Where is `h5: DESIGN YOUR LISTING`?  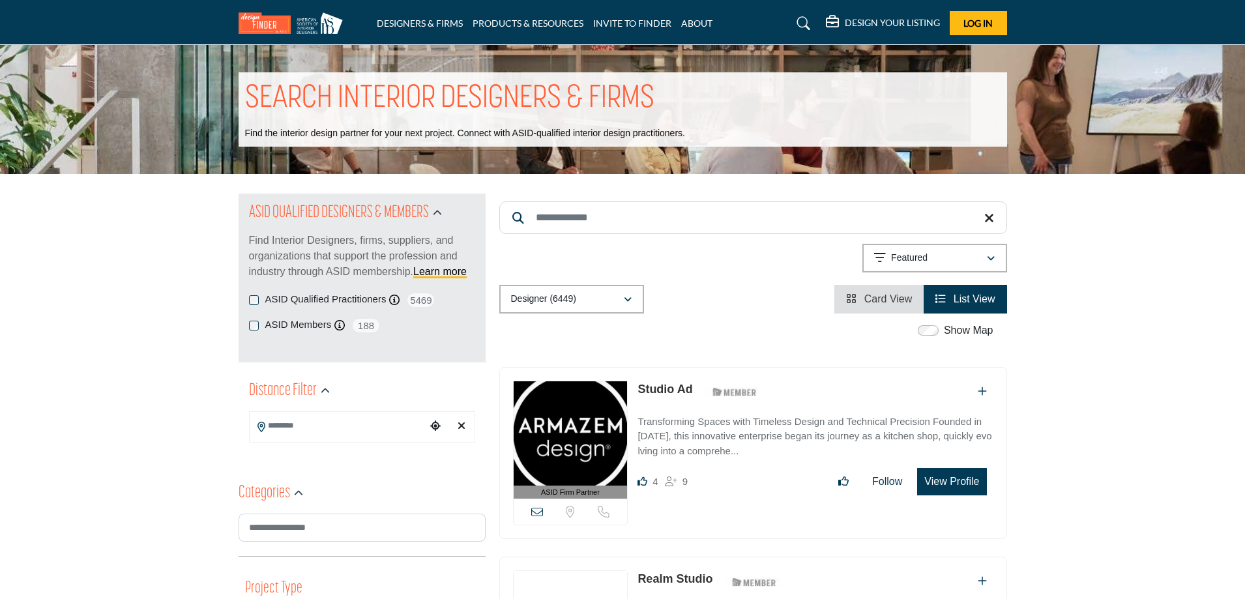 h5: DESIGN YOUR LISTING is located at coordinates (892, 23).